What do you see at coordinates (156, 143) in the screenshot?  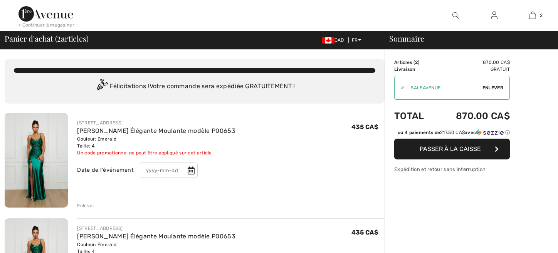 I see `div: Couleur: Emerald Taille: 4` at bounding box center [156, 143].